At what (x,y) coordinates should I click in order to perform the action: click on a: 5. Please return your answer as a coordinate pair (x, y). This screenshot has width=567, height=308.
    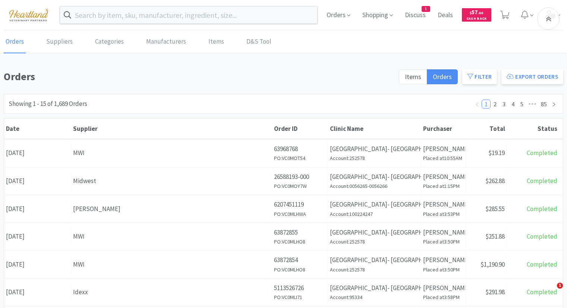
    Looking at the image, I should click on (522, 104).